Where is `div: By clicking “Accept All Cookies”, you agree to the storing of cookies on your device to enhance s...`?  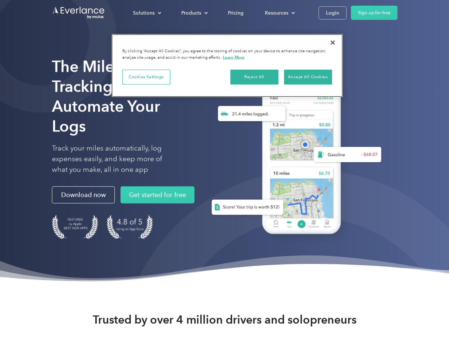
div: By clicking “Accept All Cookies”, you agree to the storing of cookies on your device to enhance s... is located at coordinates (227, 54).